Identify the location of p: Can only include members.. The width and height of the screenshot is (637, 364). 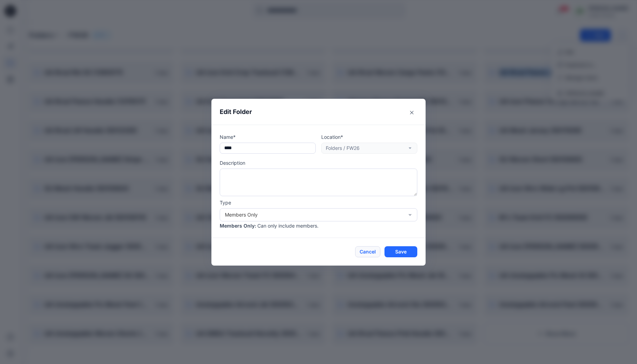
(288, 225).